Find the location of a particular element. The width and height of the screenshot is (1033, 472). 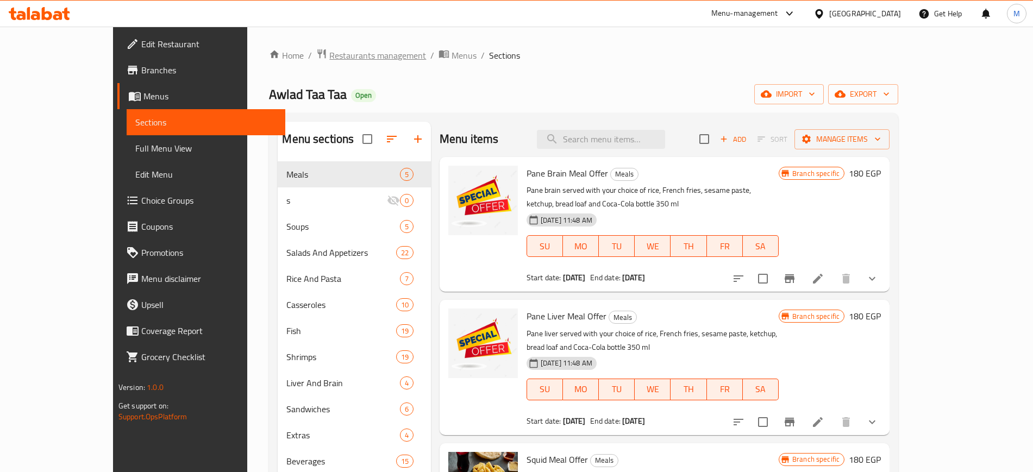

a: Menu disclaimer is located at coordinates (201, 279).